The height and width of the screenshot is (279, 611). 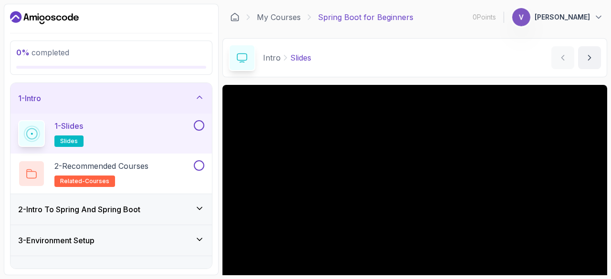 I want to click on p: Slides, so click(x=301, y=58).